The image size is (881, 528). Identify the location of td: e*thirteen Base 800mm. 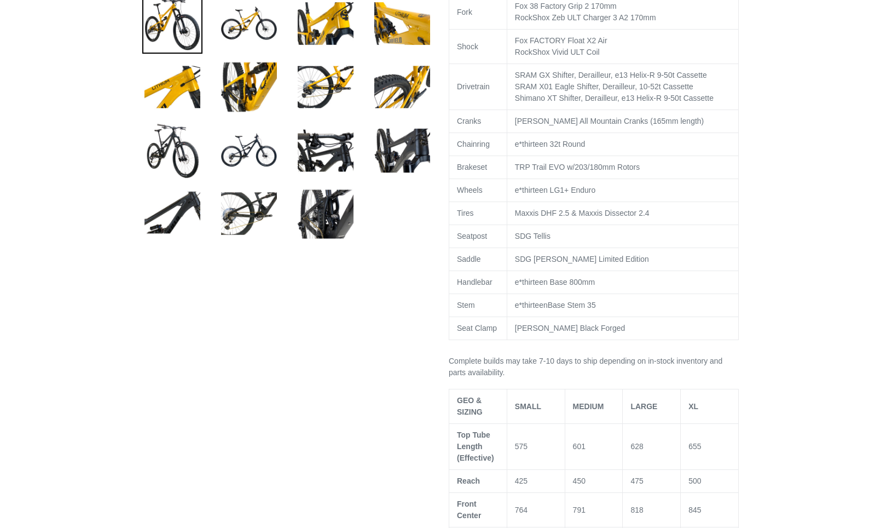
(622, 282).